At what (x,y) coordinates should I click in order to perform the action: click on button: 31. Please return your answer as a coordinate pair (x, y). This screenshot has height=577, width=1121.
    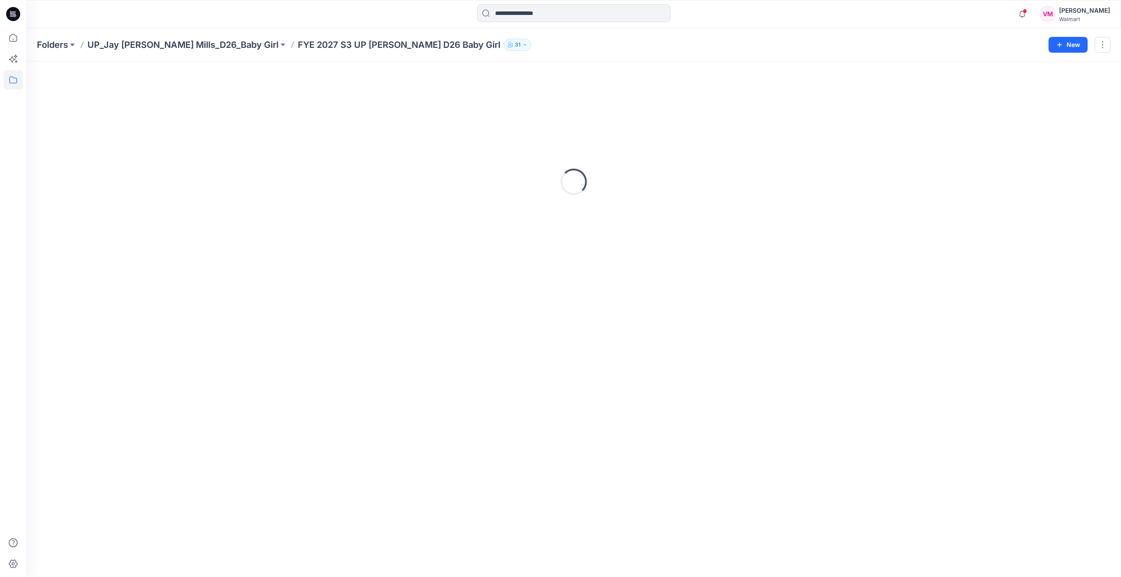
    Looking at the image, I should click on (517, 45).